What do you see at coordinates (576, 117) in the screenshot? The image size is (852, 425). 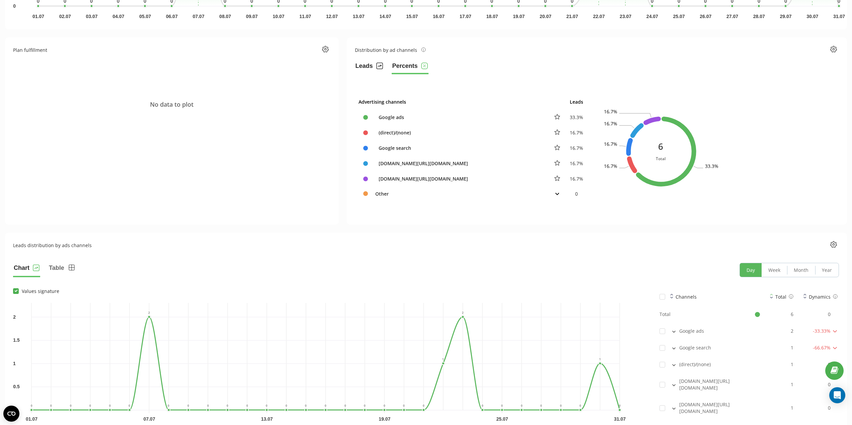 I see `td: 33.3 %` at bounding box center [576, 117].